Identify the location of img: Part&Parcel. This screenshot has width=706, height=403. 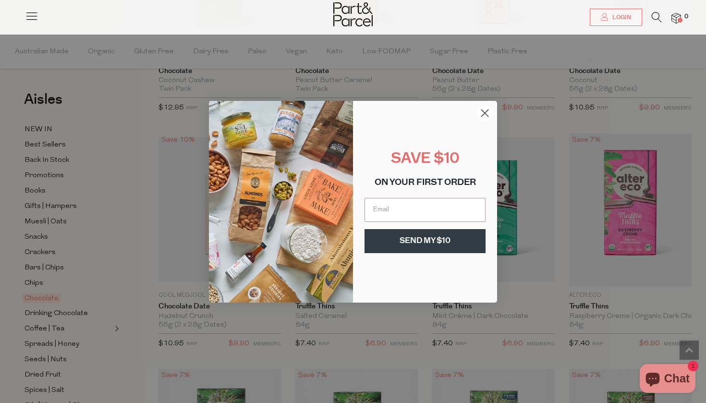
(353, 14).